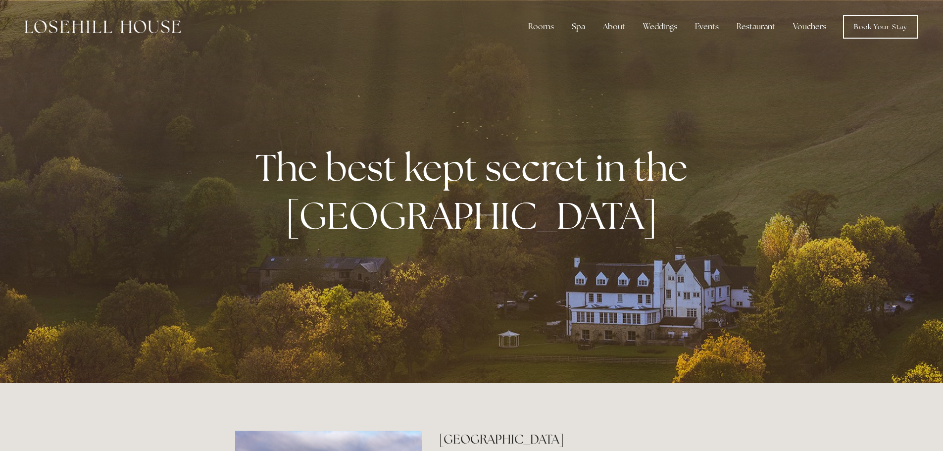  Describe the element at coordinates (578, 27) in the screenshot. I see `div: Spa` at that location.